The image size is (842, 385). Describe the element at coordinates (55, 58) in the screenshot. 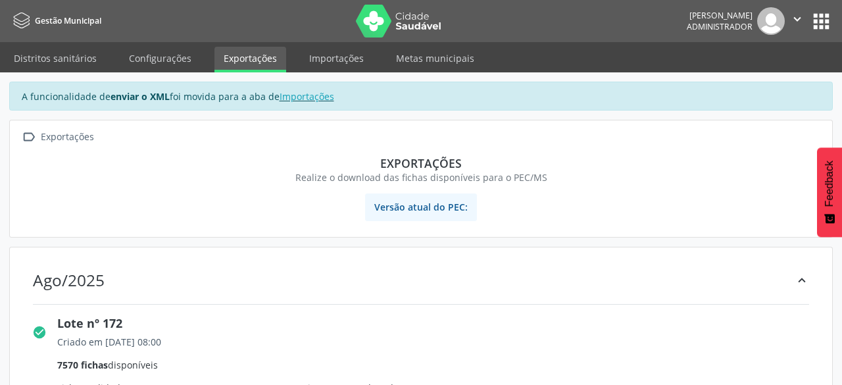

I see `a: Distritos sanitários` at that location.